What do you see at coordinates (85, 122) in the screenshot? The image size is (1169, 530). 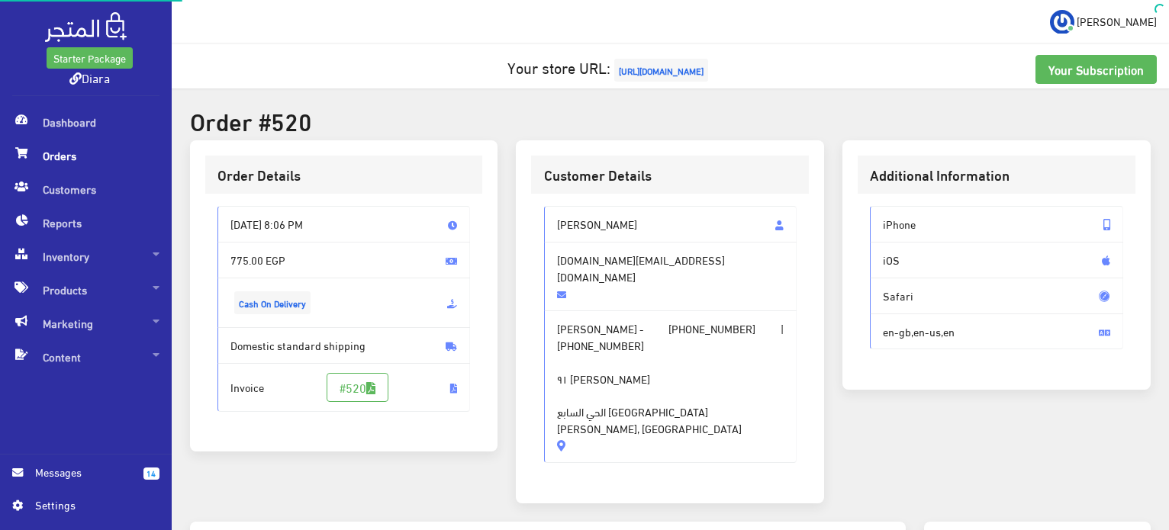 I see `span: Dashboard` at bounding box center [85, 122].